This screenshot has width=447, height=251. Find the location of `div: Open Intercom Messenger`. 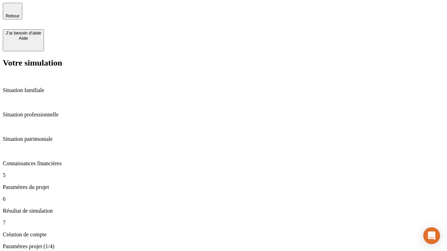

div: Open Intercom Messenger is located at coordinates (431, 236).